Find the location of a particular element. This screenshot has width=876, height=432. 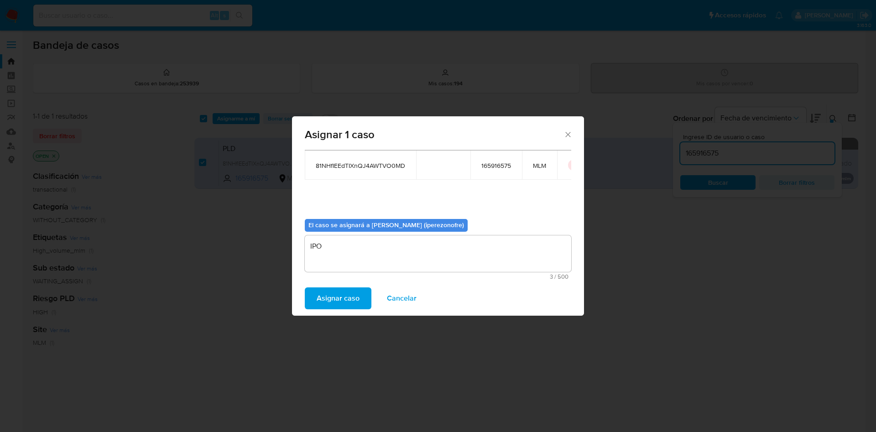

span: MLM is located at coordinates (539, 166).